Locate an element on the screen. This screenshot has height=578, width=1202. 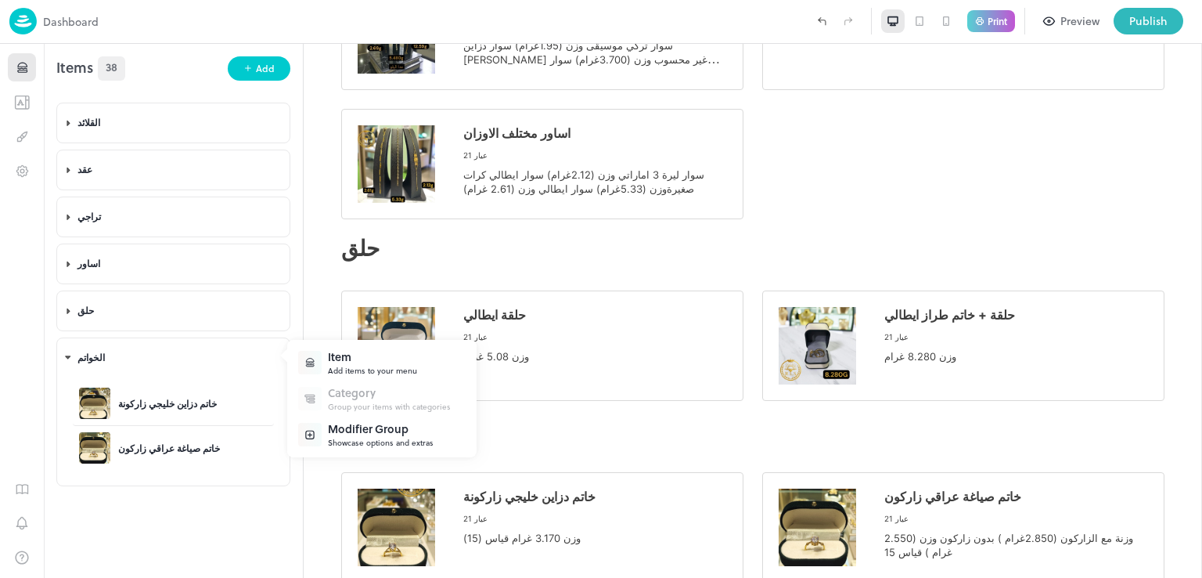
span: وزن 5.08 غرام is located at coordinates (193, 312).